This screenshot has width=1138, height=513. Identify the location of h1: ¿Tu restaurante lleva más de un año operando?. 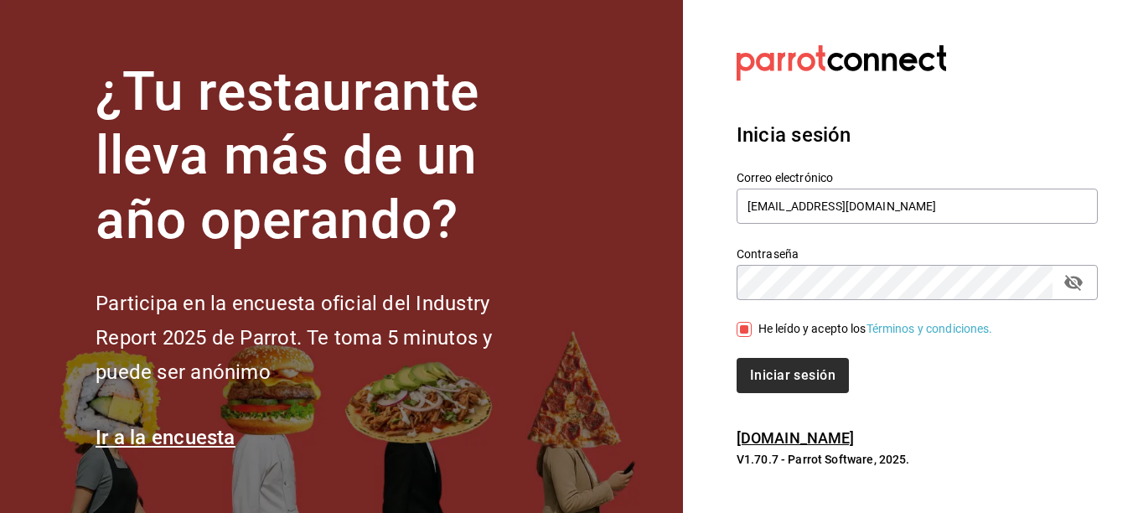
(322, 157).